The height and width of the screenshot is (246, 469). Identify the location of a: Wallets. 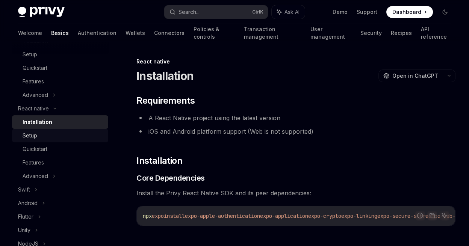
(135, 33).